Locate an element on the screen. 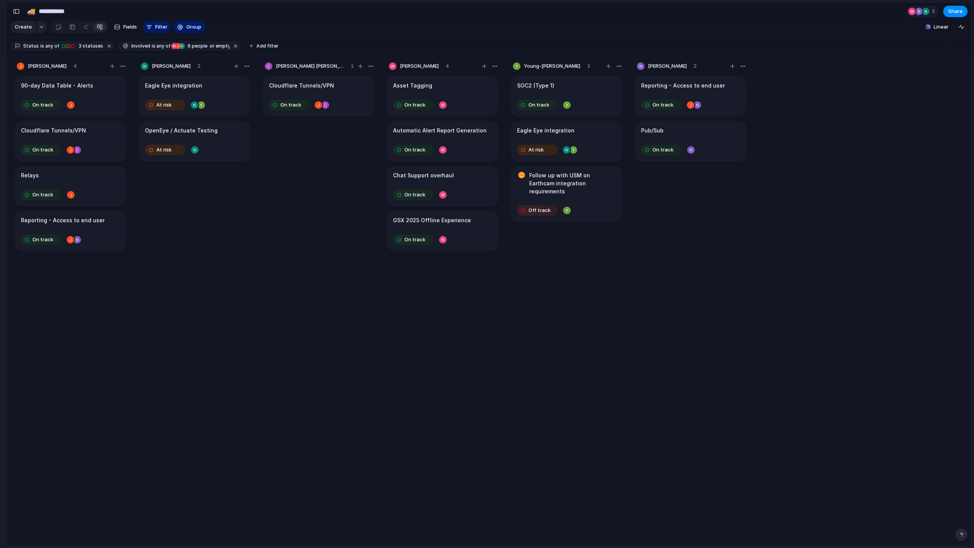 This screenshot has width=974, height=548. span: statuses is located at coordinates (90, 46).